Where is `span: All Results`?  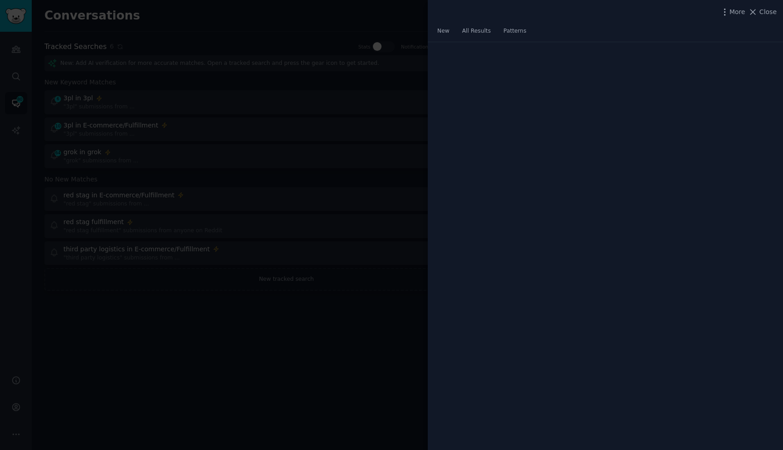 span: All Results is located at coordinates (476, 31).